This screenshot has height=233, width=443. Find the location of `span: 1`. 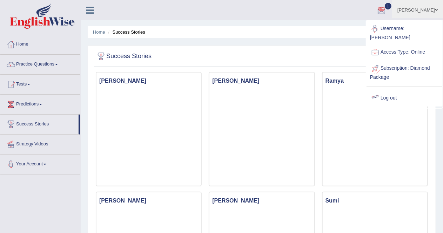

span: 1 is located at coordinates (388, 6).